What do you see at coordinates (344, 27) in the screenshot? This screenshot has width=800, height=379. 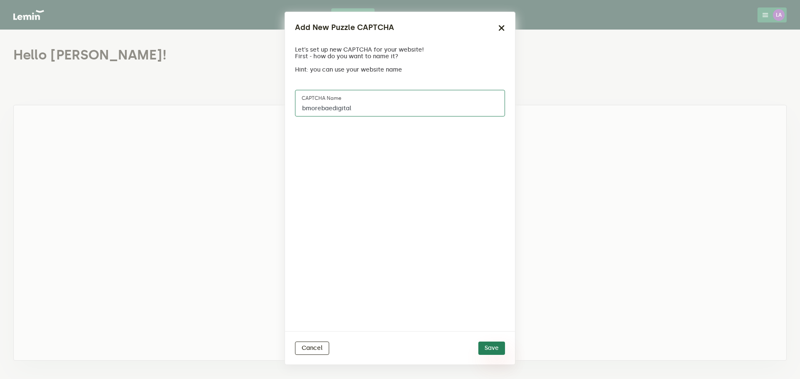 I see `h2: Add New Puzzle CAPTCHA` at bounding box center [344, 27].